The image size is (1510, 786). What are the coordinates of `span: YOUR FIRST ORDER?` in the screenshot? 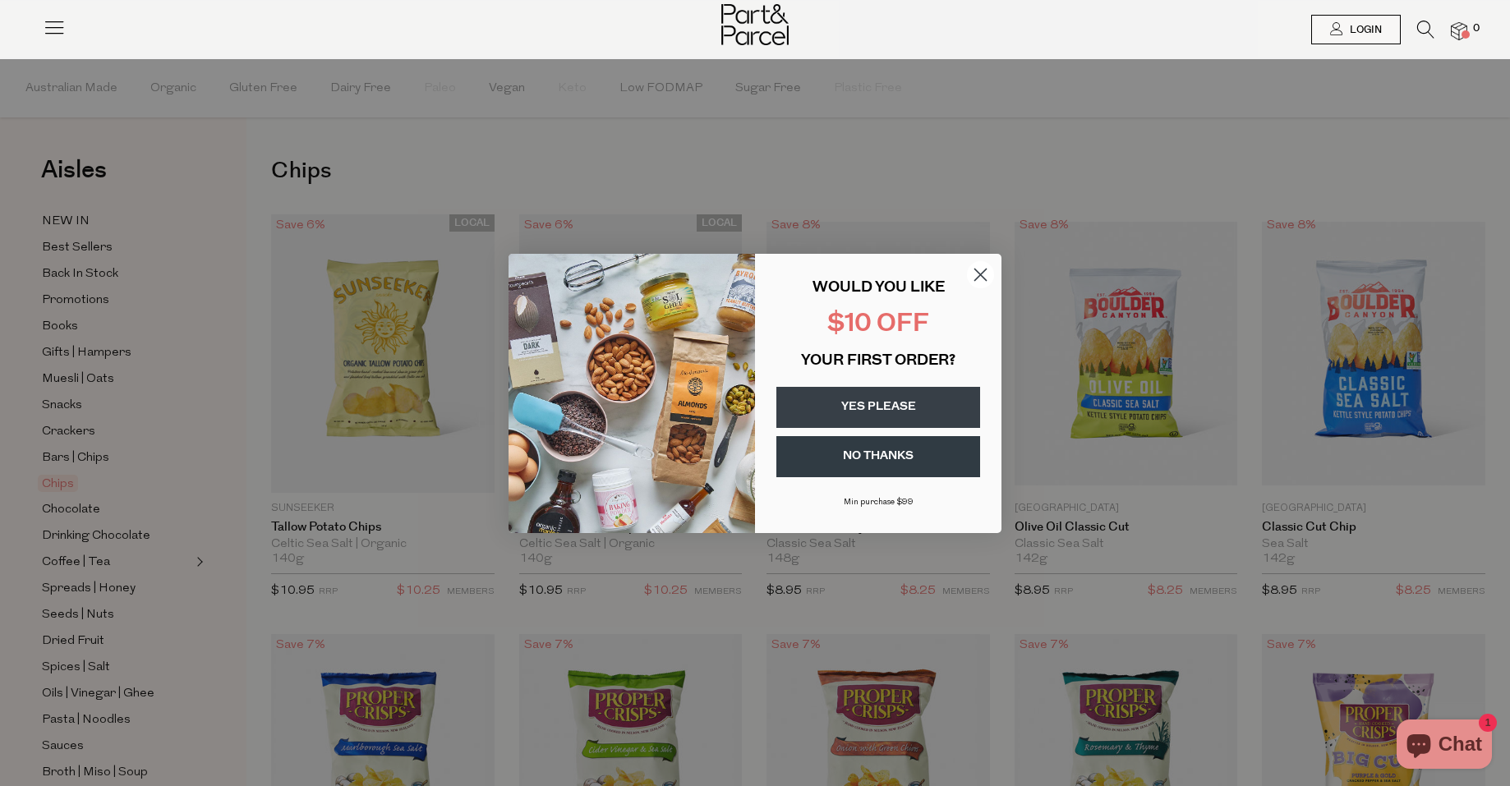 It's located at (878, 361).